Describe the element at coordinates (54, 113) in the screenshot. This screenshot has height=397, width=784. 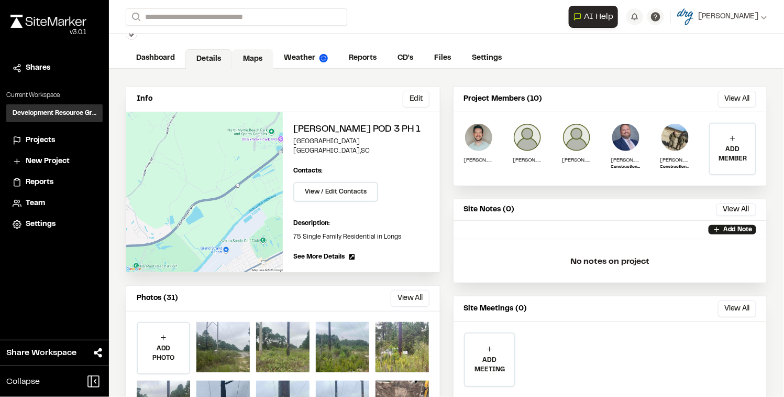
I see `h3: Development Resource Group` at that location.